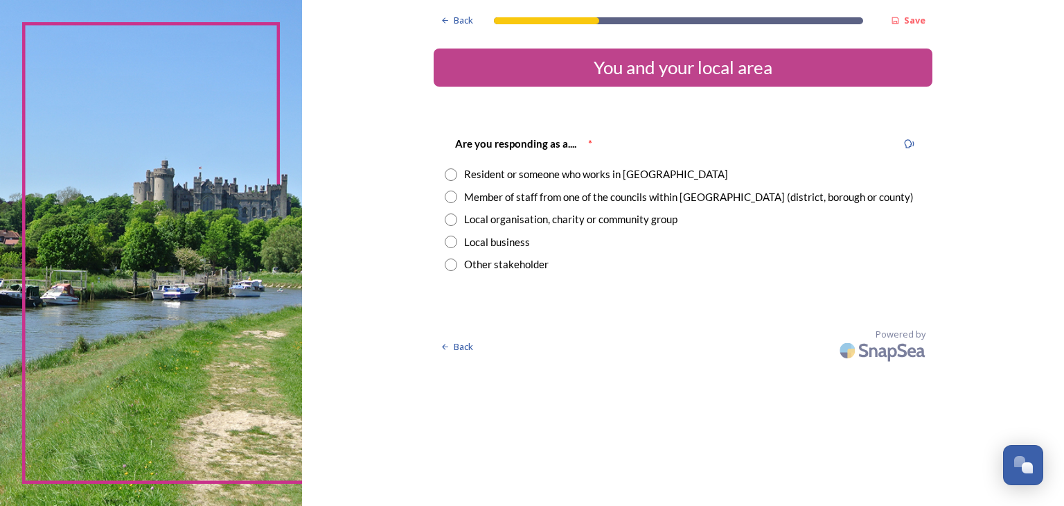 Image resolution: width=1064 pixels, height=506 pixels. Describe the element at coordinates (571, 219) in the screenshot. I see `div: Local organisation, charity or community group` at that location.